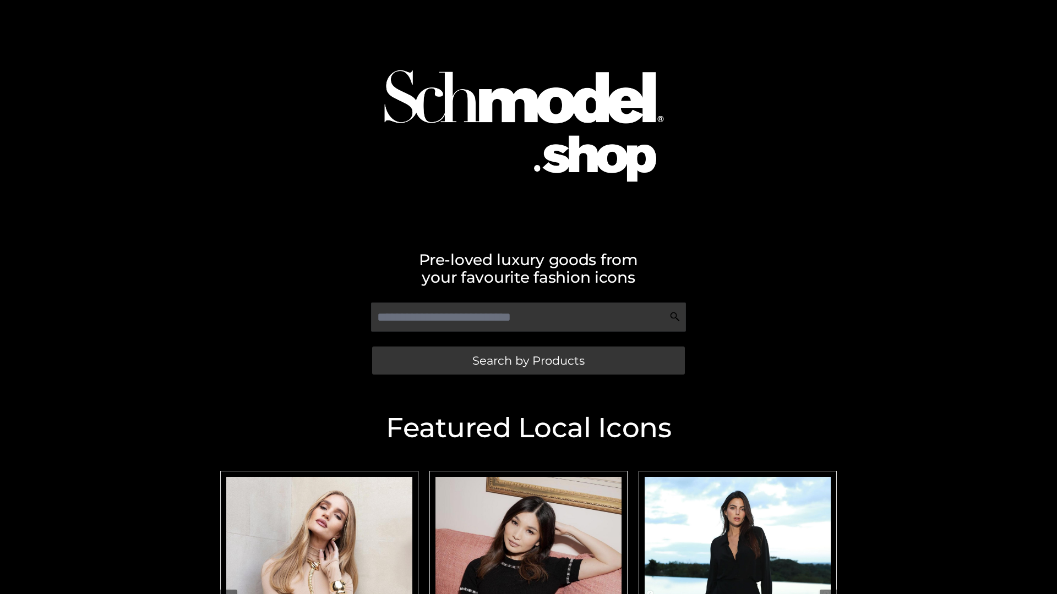 The image size is (1057, 594). I want to click on img: Search Icon, so click(675, 317).